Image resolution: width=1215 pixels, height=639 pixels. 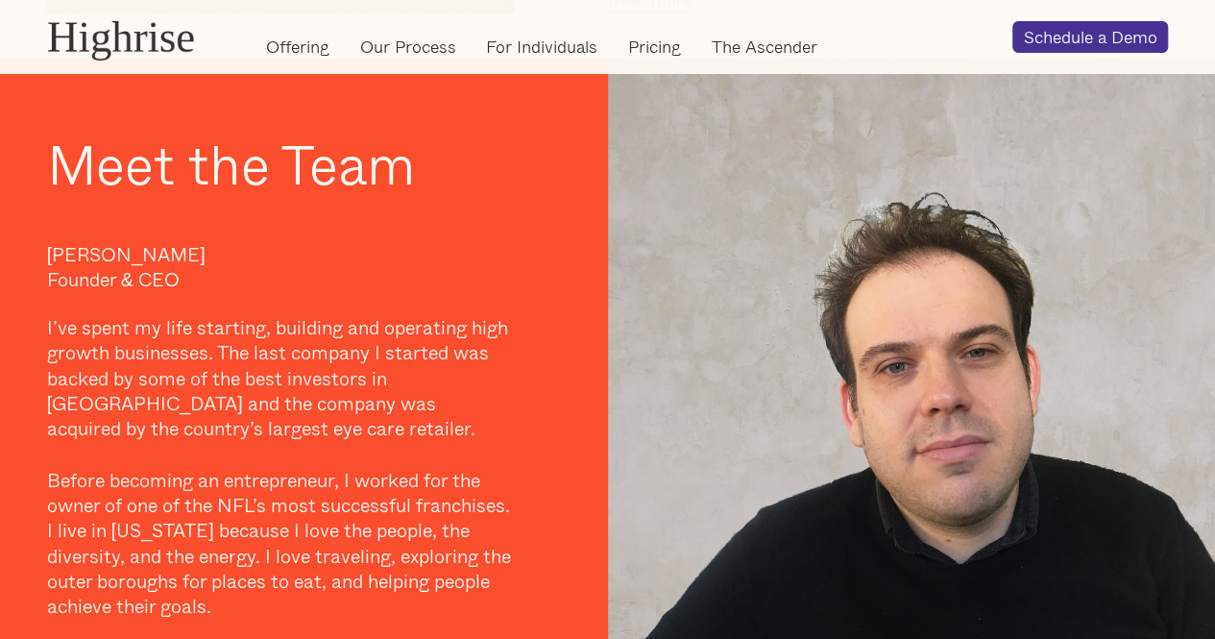 I want to click on h2: Meet the Team, so click(x=281, y=164).